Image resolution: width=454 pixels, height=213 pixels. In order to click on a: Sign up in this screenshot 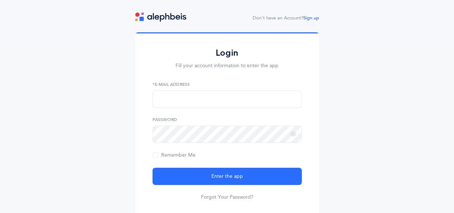, I will do `click(311, 18)`.